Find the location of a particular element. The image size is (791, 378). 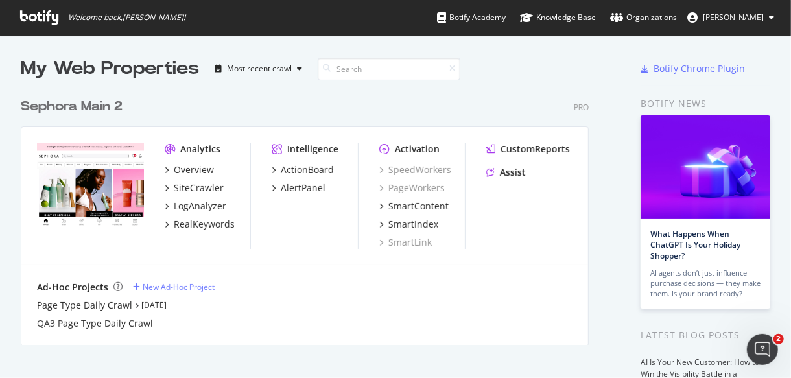

a: SmartLink is located at coordinates (405, 242).